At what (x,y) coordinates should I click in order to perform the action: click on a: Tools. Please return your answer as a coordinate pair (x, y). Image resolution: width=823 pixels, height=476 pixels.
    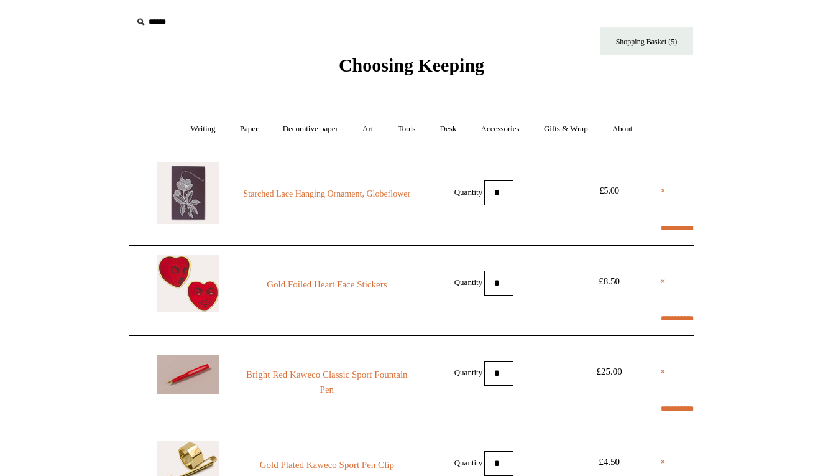
    Looking at the image, I should click on (407, 129).